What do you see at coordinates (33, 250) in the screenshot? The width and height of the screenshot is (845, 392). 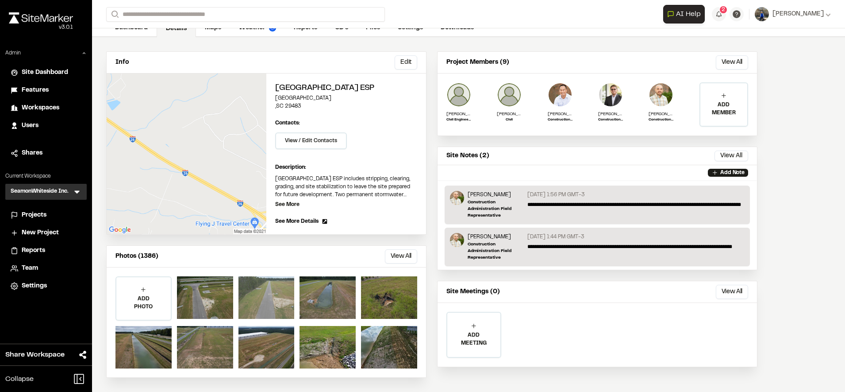 I see `span: Reports` at bounding box center [33, 250].